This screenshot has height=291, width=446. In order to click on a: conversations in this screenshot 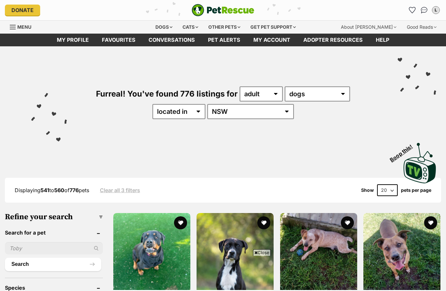, I will do `click(172, 40)`.